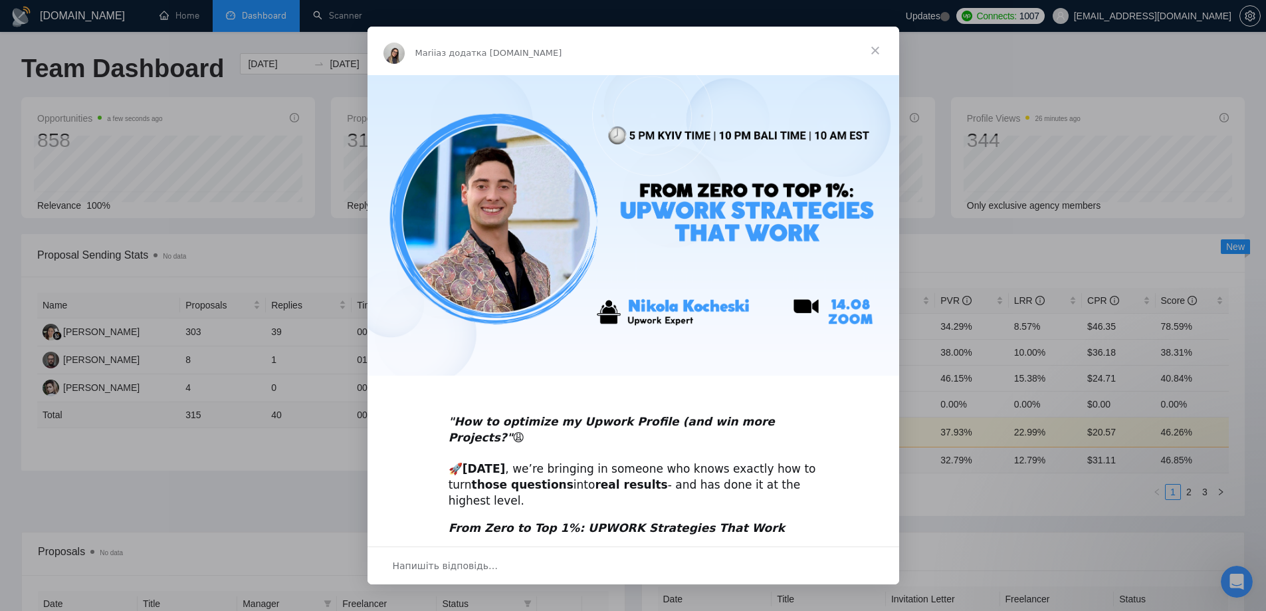 The height and width of the screenshot is (611, 1266). What do you see at coordinates (633, 552) in the screenshot?
I see `div: Speaker: #1 Ranked Upwork Expert, helping agencies & freelancers land jobs with ease.` at bounding box center [633, 552].